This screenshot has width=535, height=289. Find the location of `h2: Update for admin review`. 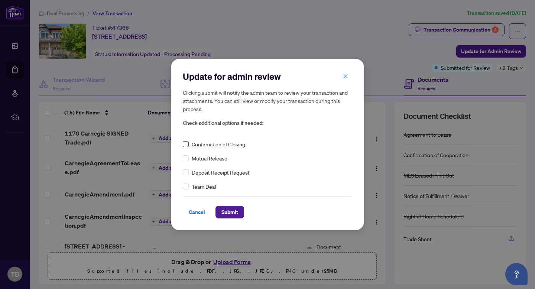

h2: Update for admin review is located at coordinates (268, 77).